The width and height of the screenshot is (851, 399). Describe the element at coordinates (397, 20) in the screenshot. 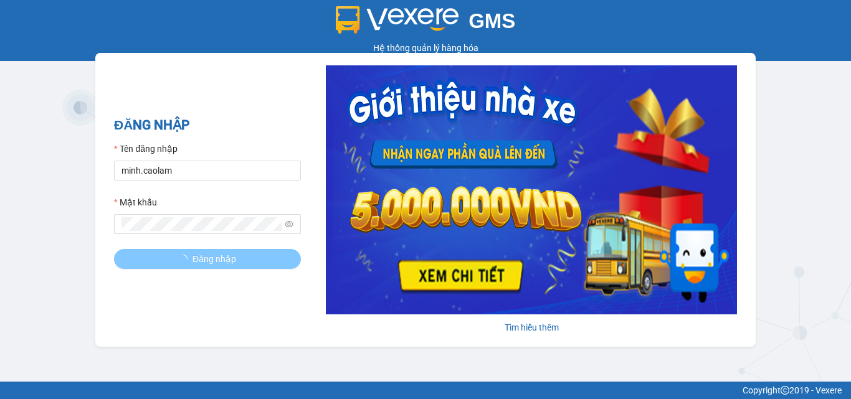

I see `img: logo 2` at that location.